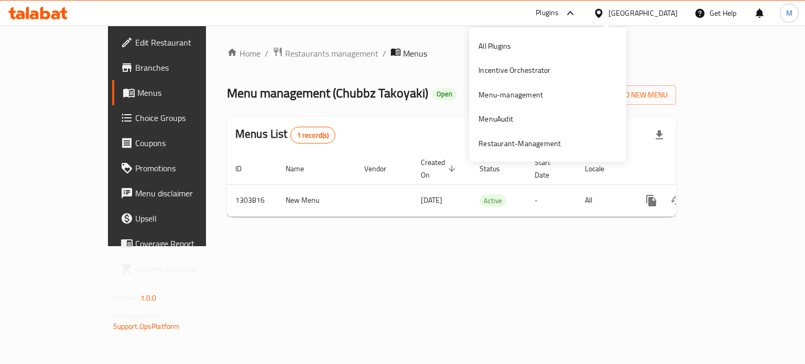  What do you see at coordinates (146, 327) in the screenshot?
I see `a: Support.OpsPlatform` at bounding box center [146, 327].